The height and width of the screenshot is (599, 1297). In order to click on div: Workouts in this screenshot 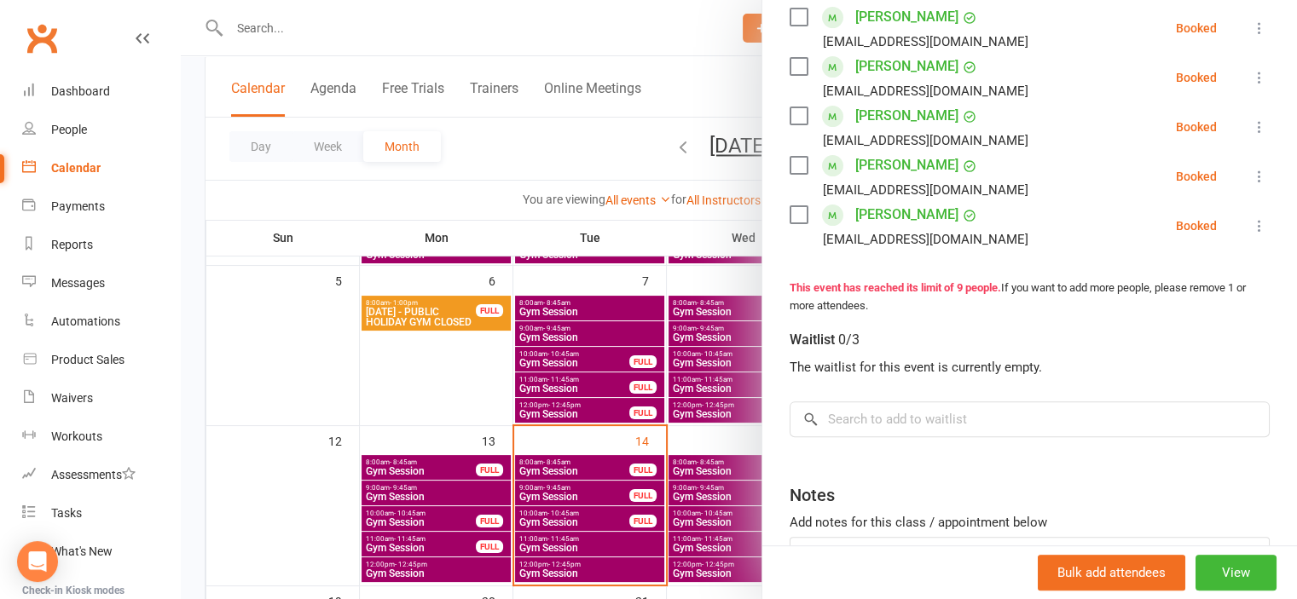, I will do `click(77, 436)`.